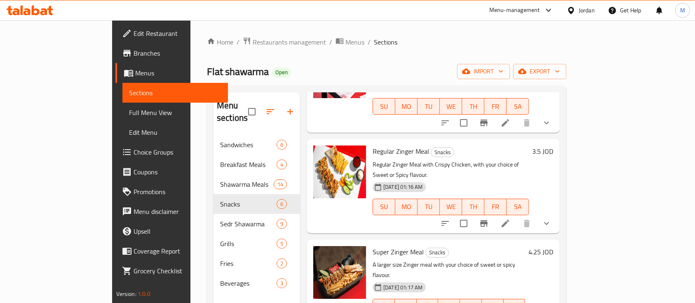 The width and height of the screenshot is (695, 303). What do you see at coordinates (257, 224) in the screenshot?
I see `div: Sedr Shawarma9` at bounding box center [257, 224].